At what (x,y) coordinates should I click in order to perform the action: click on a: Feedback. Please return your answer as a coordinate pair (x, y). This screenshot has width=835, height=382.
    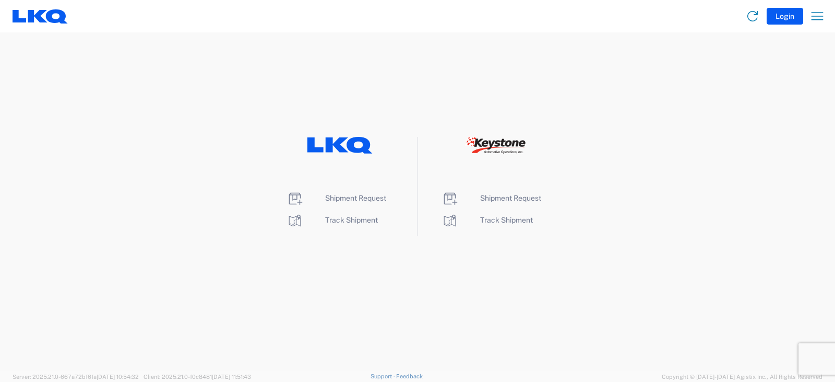
    Looking at the image, I should click on (409, 376).